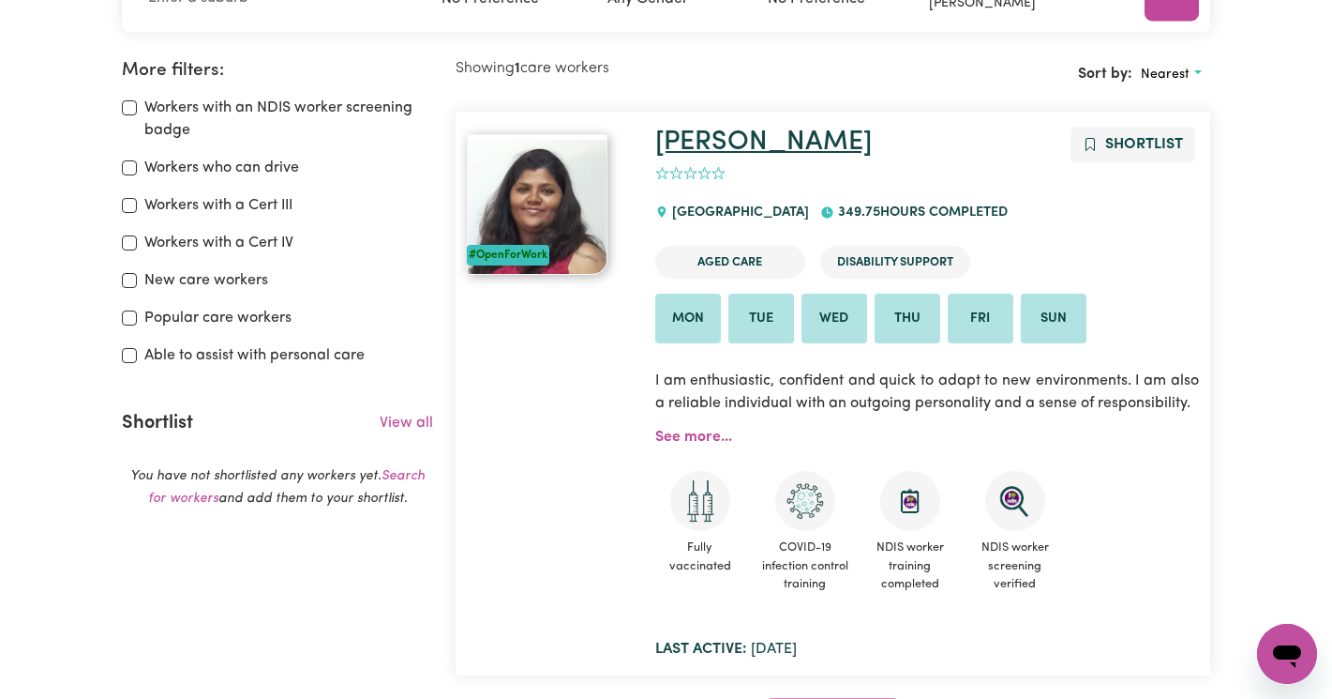 The height and width of the screenshot is (699, 1332). Describe the element at coordinates (288, 119) in the screenshot. I see `label: Workers with an NDIS worker screening badge` at that location.